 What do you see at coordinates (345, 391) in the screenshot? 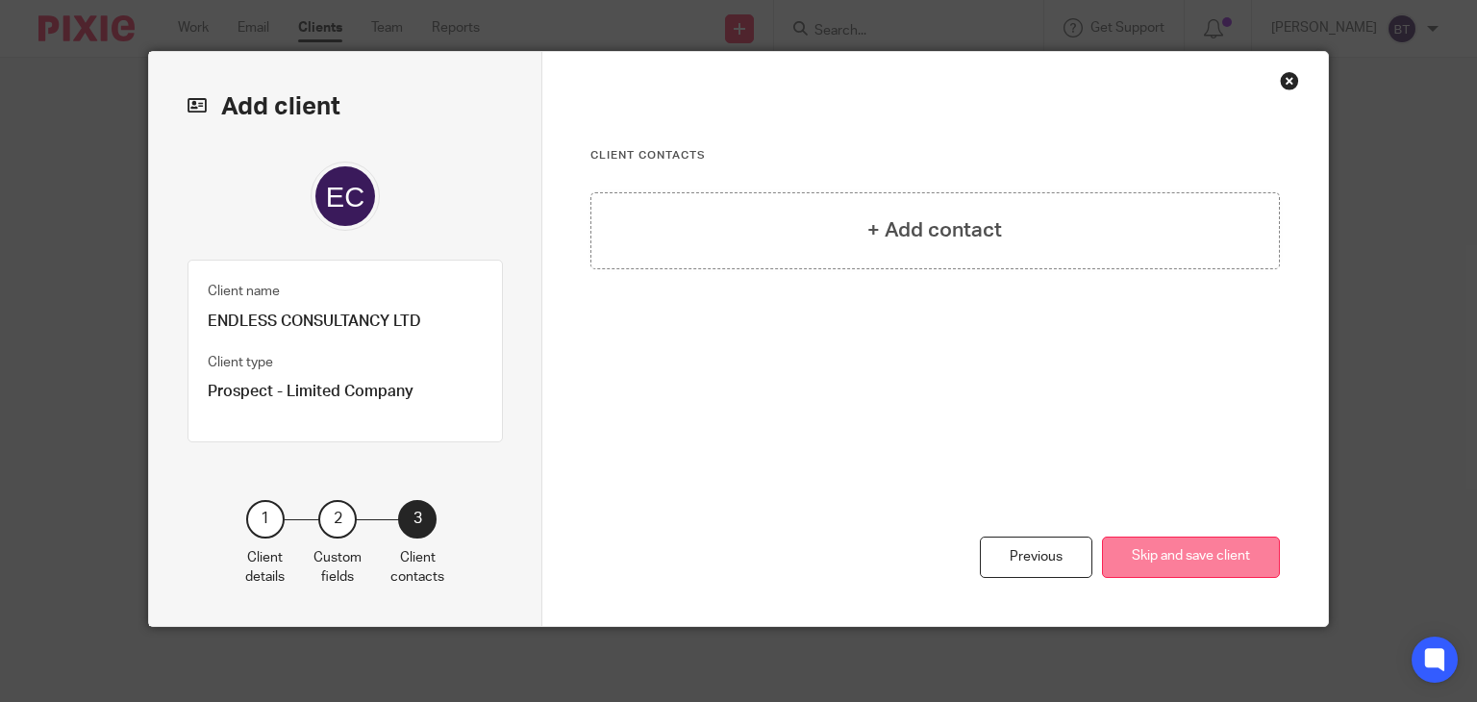
I see `p: Prospect - Limited Company` at bounding box center [345, 391].